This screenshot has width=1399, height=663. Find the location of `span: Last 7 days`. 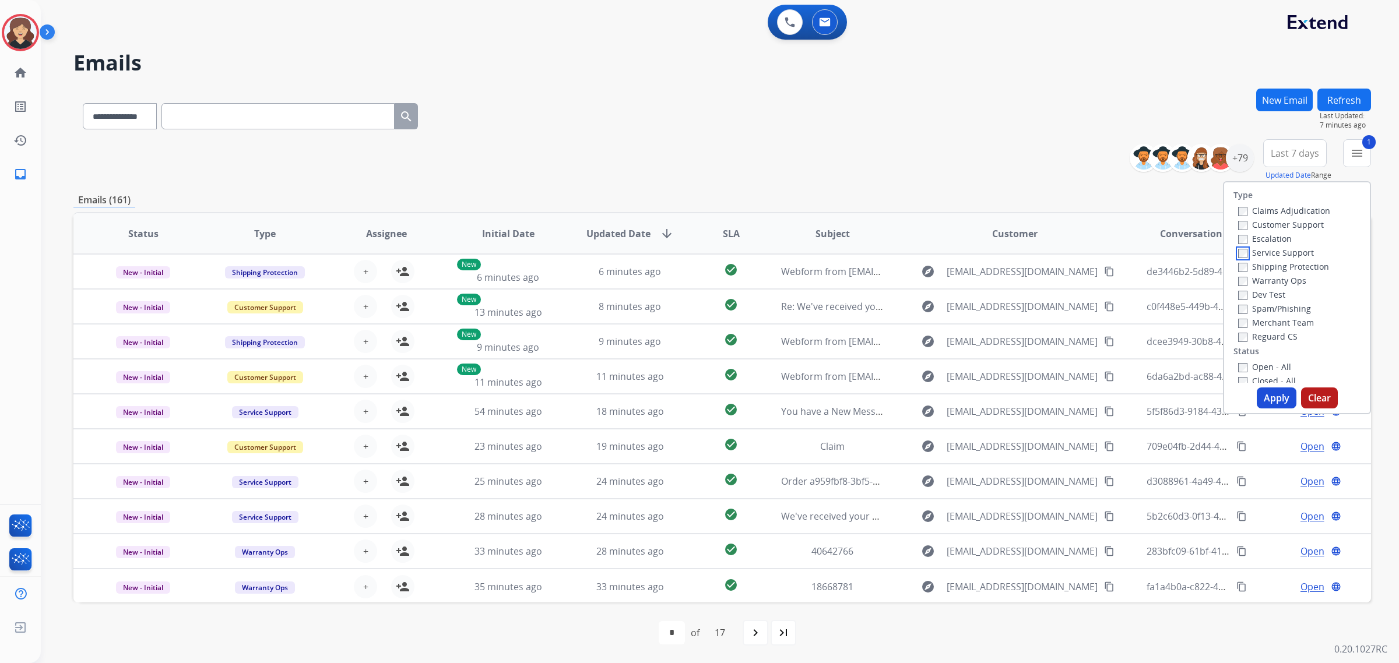

span: Last 7 days is located at coordinates (1295, 153).